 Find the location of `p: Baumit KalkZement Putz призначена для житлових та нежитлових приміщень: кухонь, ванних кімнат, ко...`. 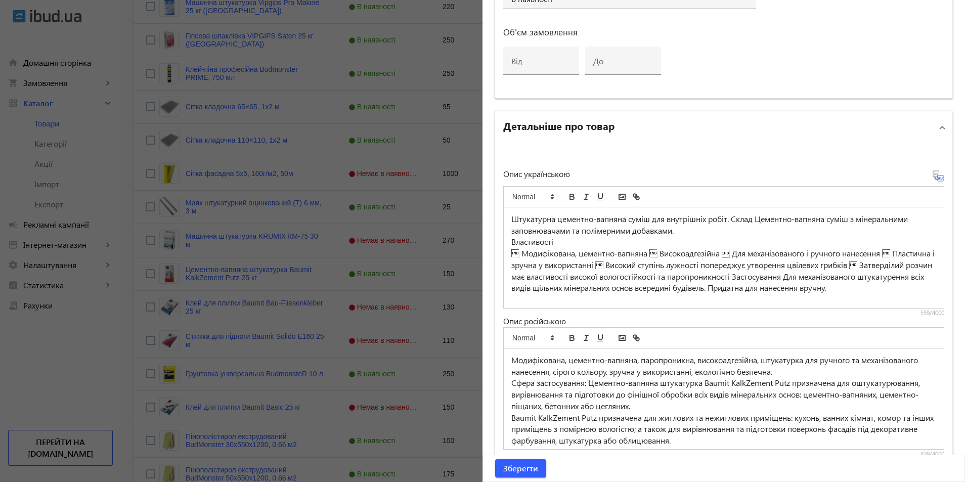

p: Baumit KalkZement Putz призначена для житлових та нежитлових приміщень: кухонь, ванних кімнат, ко... is located at coordinates (724, 429).